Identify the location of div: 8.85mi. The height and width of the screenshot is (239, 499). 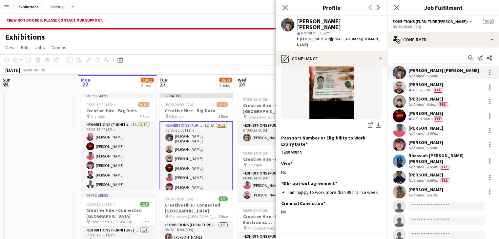
(432, 167).